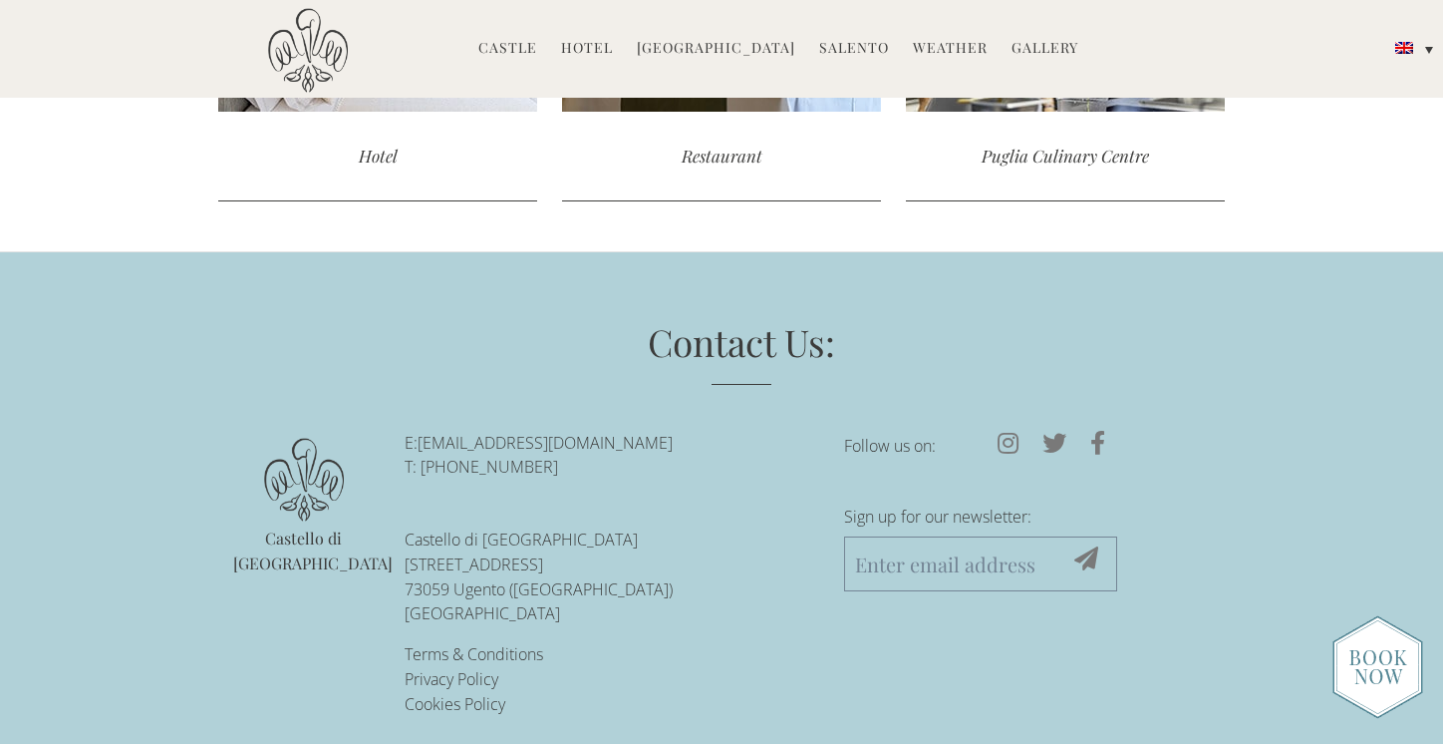  What do you see at coordinates (981, 563) in the screenshot?
I see `input: Enter email address` at bounding box center [981, 563].